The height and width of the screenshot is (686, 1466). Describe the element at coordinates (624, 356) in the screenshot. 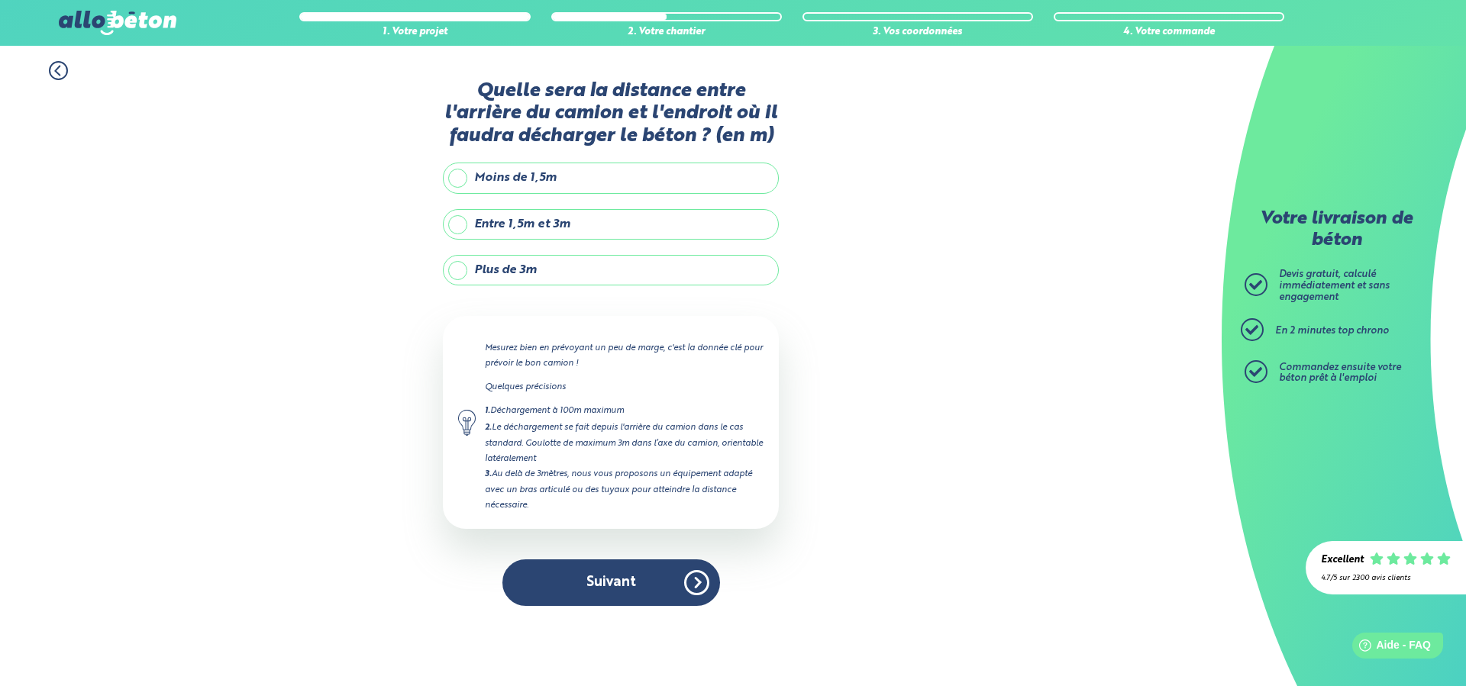

I see `p: Mesurez bien en prévoyant un peu de marge, c'est la donnée clé pour prévoir le bon camion !` at that location.